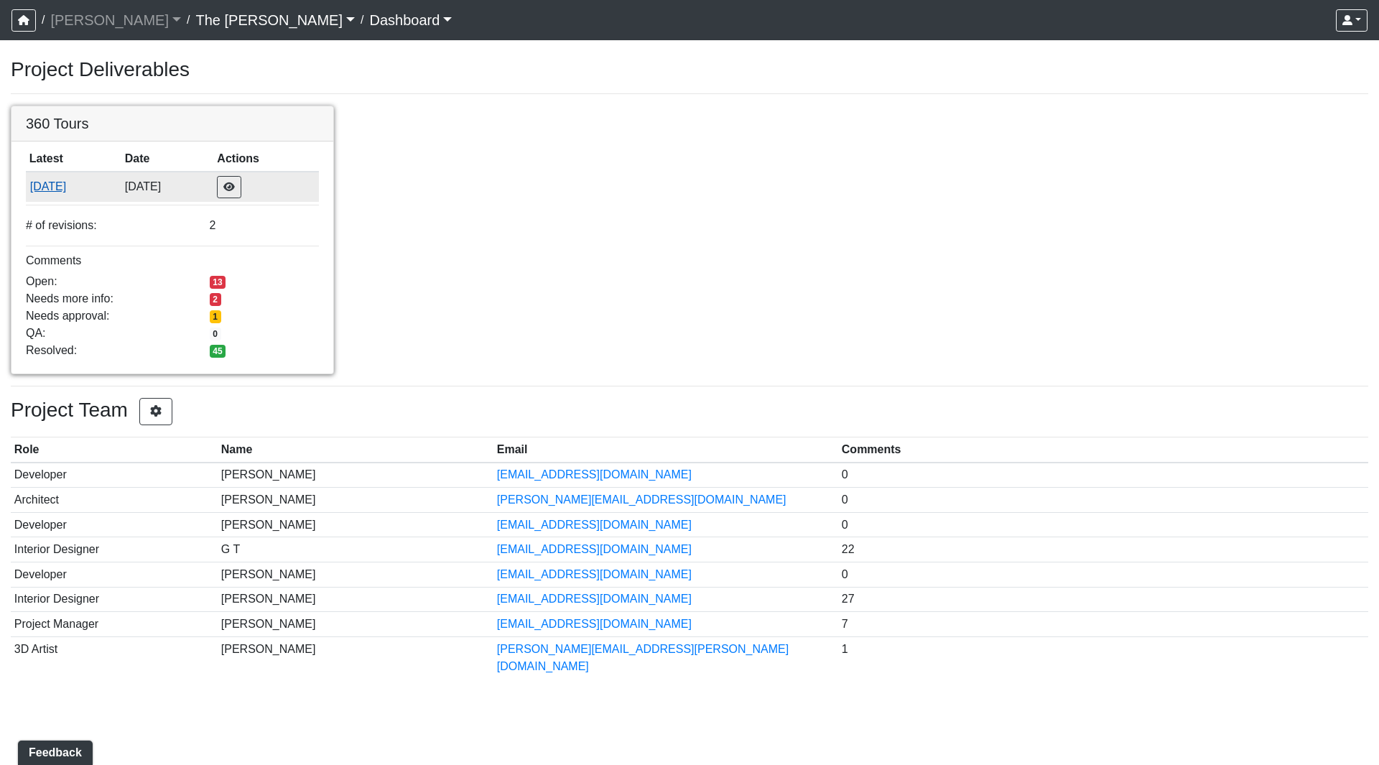 Image resolution: width=1379 pixels, height=765 pixels. I want to click on td: 3D Artist, so click(114, 657).